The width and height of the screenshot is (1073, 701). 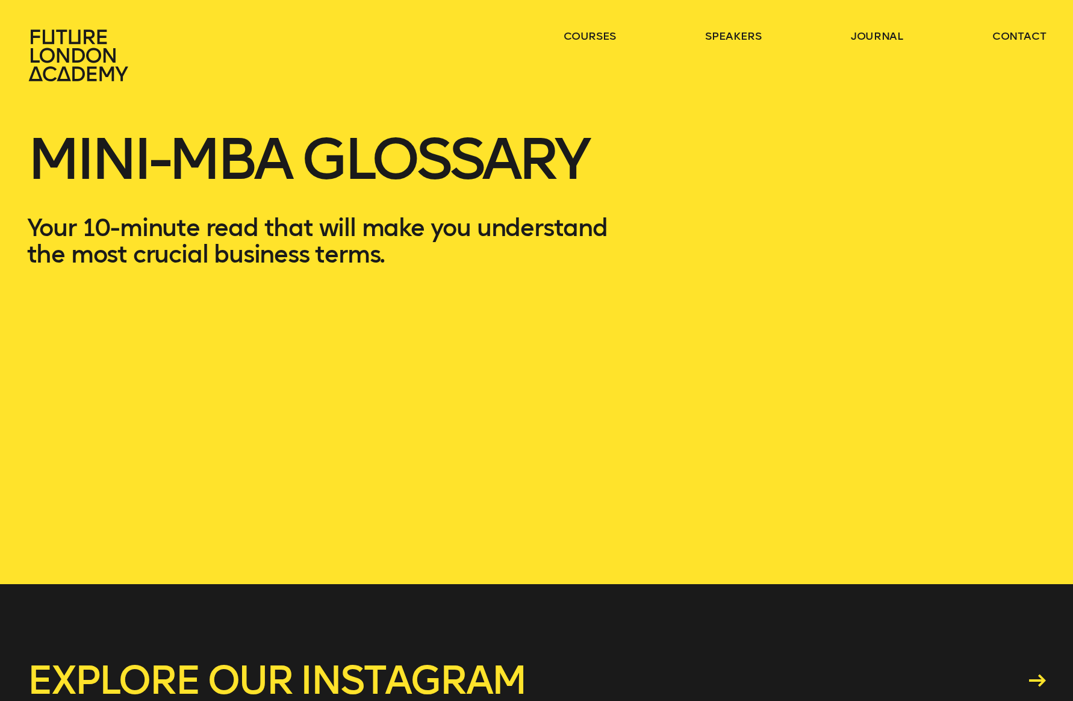 What do you see at coordinates (1020, 36) in the screenshot?
I see `a: contact` at bounding box center [1020, 36].